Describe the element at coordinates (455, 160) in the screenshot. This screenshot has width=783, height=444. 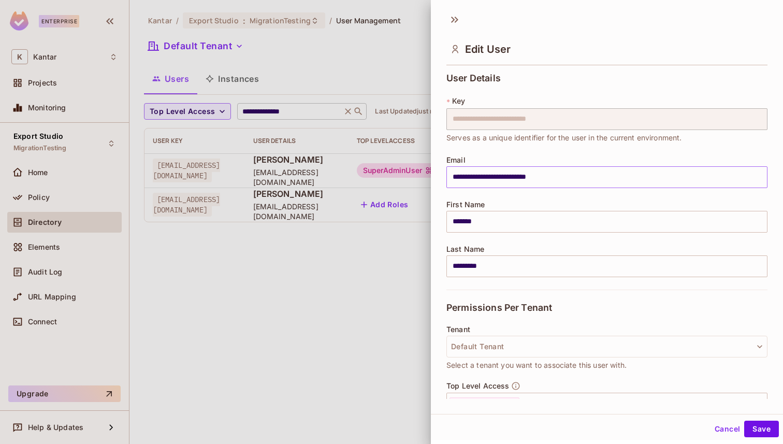
I see `span: Email` at that location.